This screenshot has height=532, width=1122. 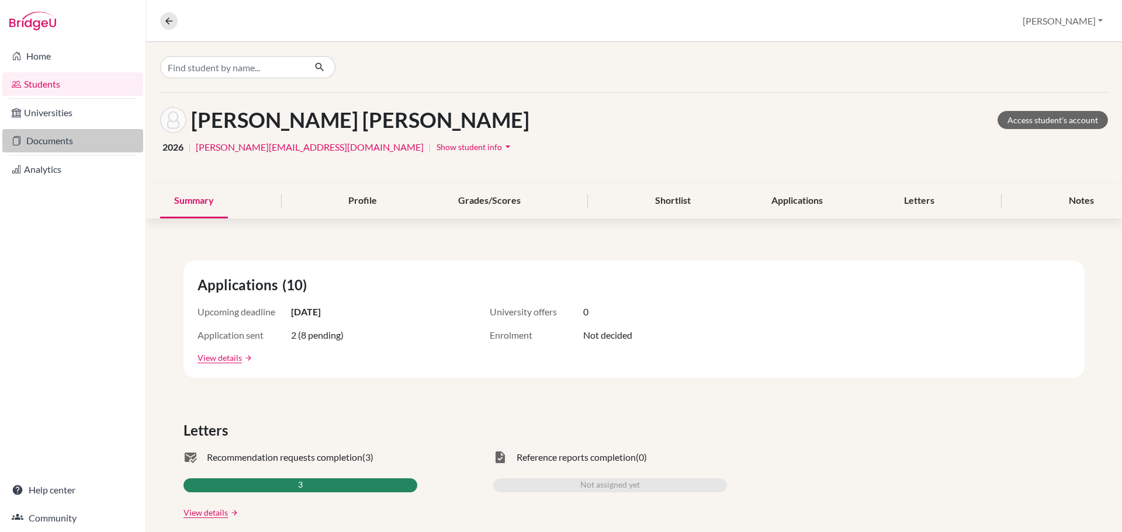 I want to click on a: Help center, so click(x=72, y=490).